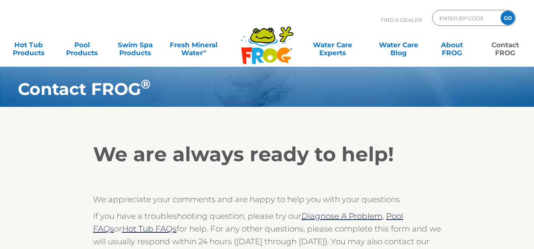  What do you see at coordinates (452, 45) in the screenshot?
I see `a: AboutFROG` at bounding box center [452, 45].